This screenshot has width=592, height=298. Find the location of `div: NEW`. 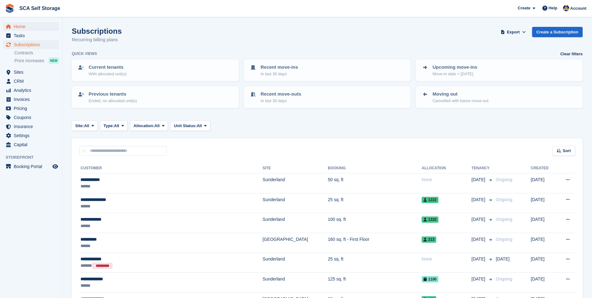

div: NEW is located at coordinates (54, 61).